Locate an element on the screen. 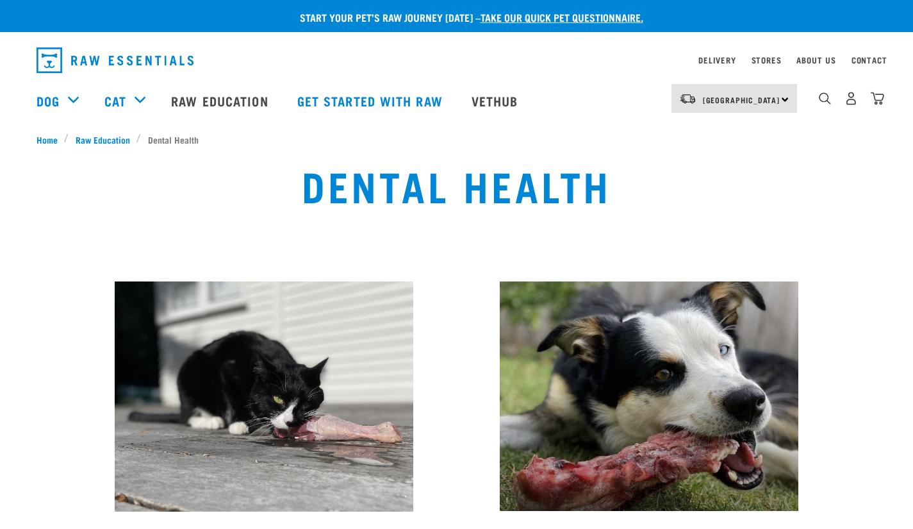  a: Get started with Raw is located at coordinates (372, 101).